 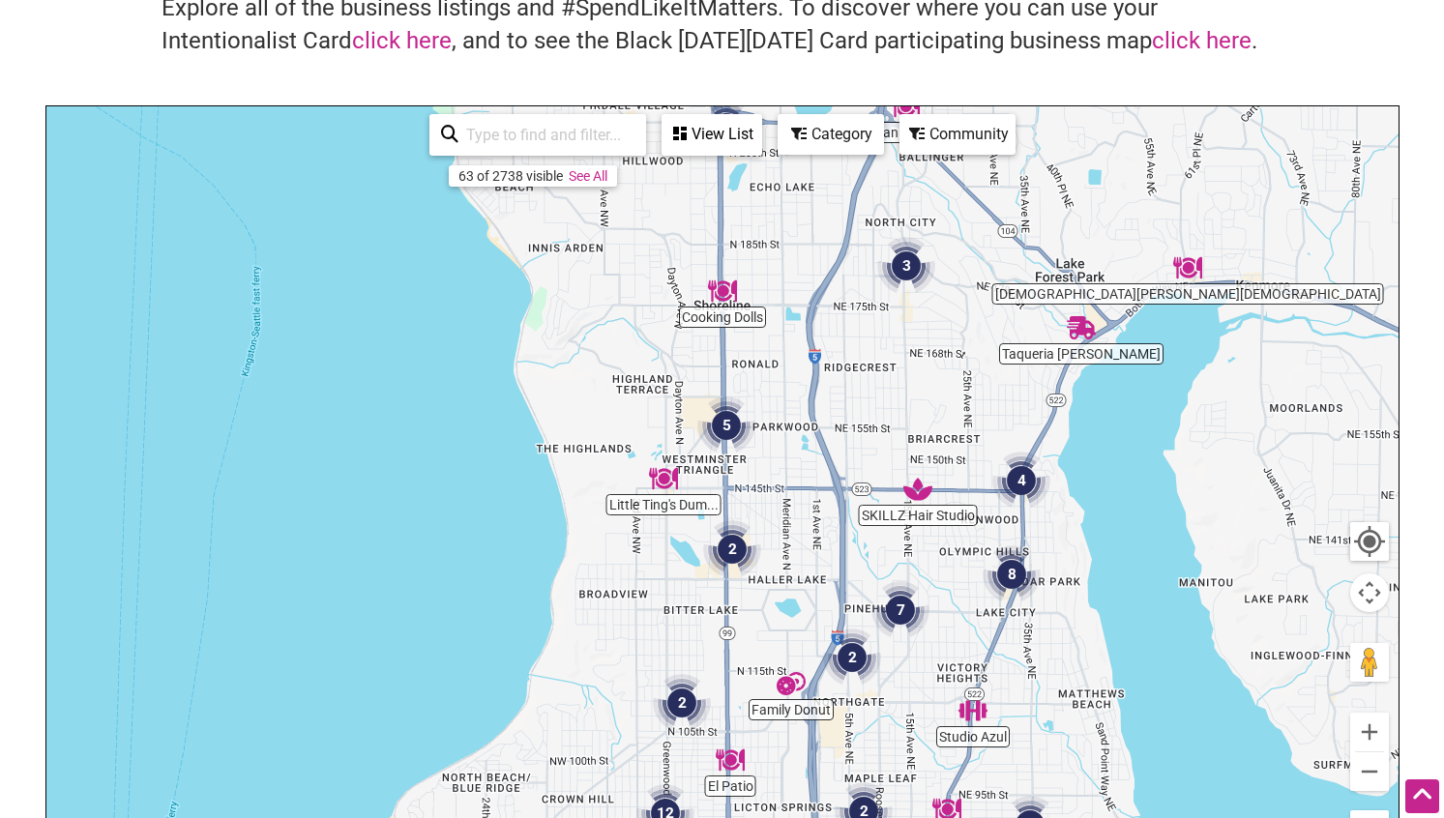 What do you see at coordinates (1012, 574) in the screenshot?
I see `div: 8` at bounding box center [1012, 574].